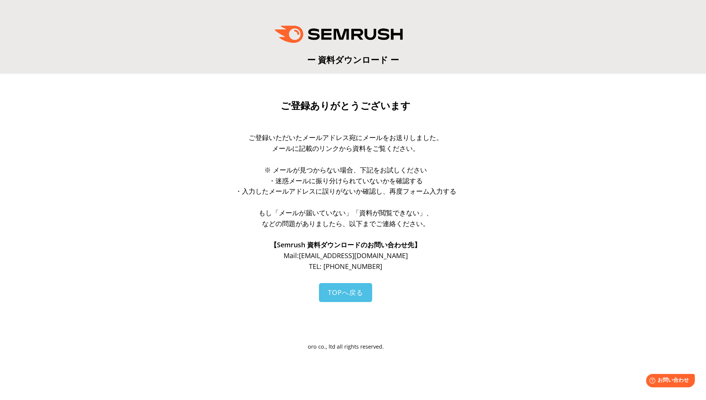  I want to click on span: ※ メールが見つからない場合、下記をお試しください, so click(345, 170).